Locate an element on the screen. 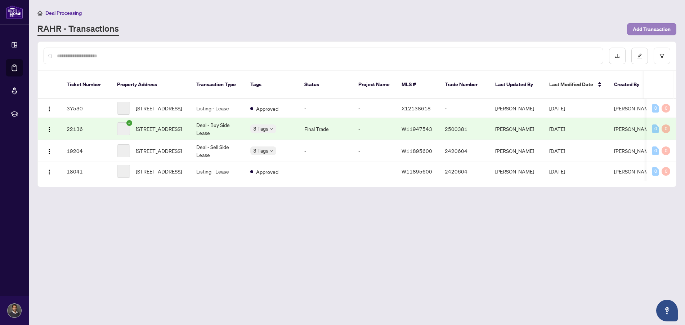 This screenshot has width=685, height=325. span: download is located at coordinates (617, 56).